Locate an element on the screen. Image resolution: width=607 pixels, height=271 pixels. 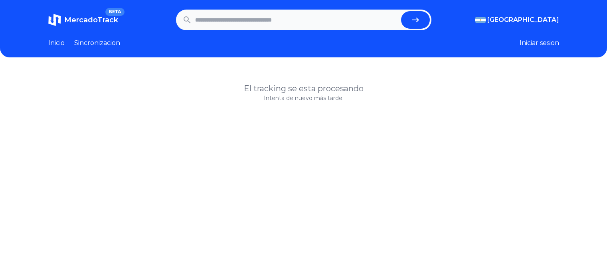
img: MercadoTrack is located at coordinates (55, 20).